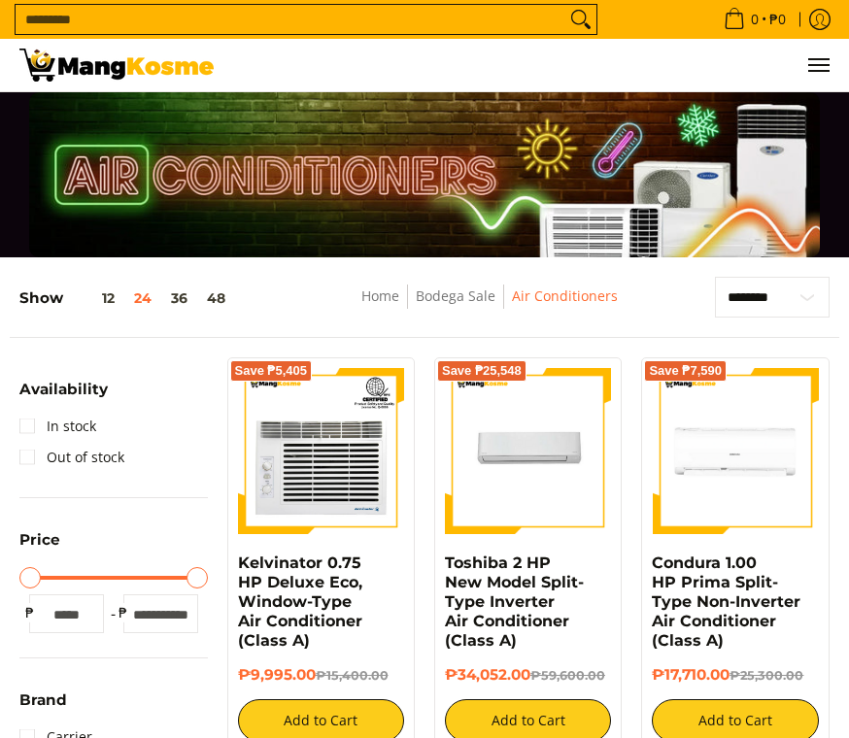 Image resolution: width=849 pixels, height=738 pixels. What do you see at coordinates (685, 371) in the screenshot?
I see `span: Save ₱7,590` at bounding box center [685, 371].